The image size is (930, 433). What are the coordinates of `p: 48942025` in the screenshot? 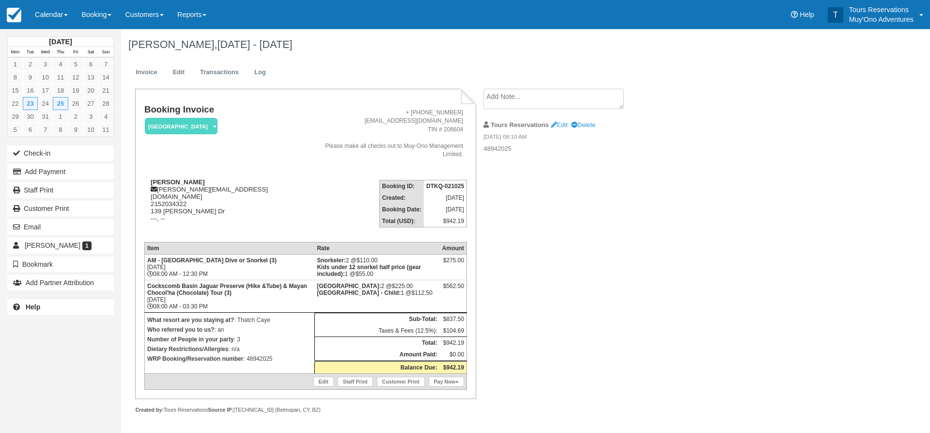 It's located at (565, 149).